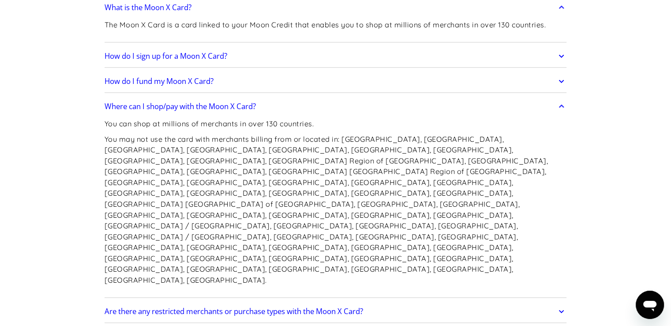  What do you see at coordinates (325, 25) in the screenshot?
I see `p: The Moon X Card is a card linked to your Moon Credit that enables you to shop at millions of merc...` at bounding box center [325, 25].